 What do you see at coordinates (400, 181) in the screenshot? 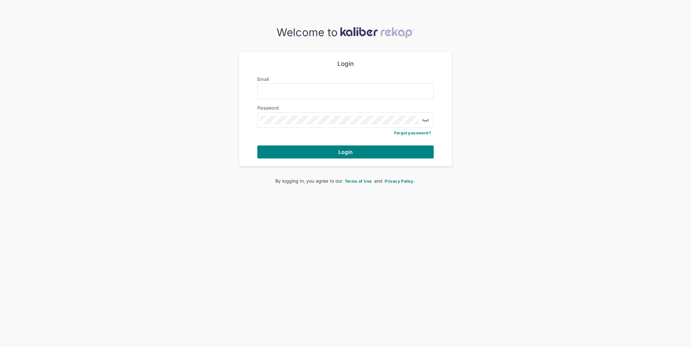
I see `a: Privacy Policy.` at bounding box center [400, 181].